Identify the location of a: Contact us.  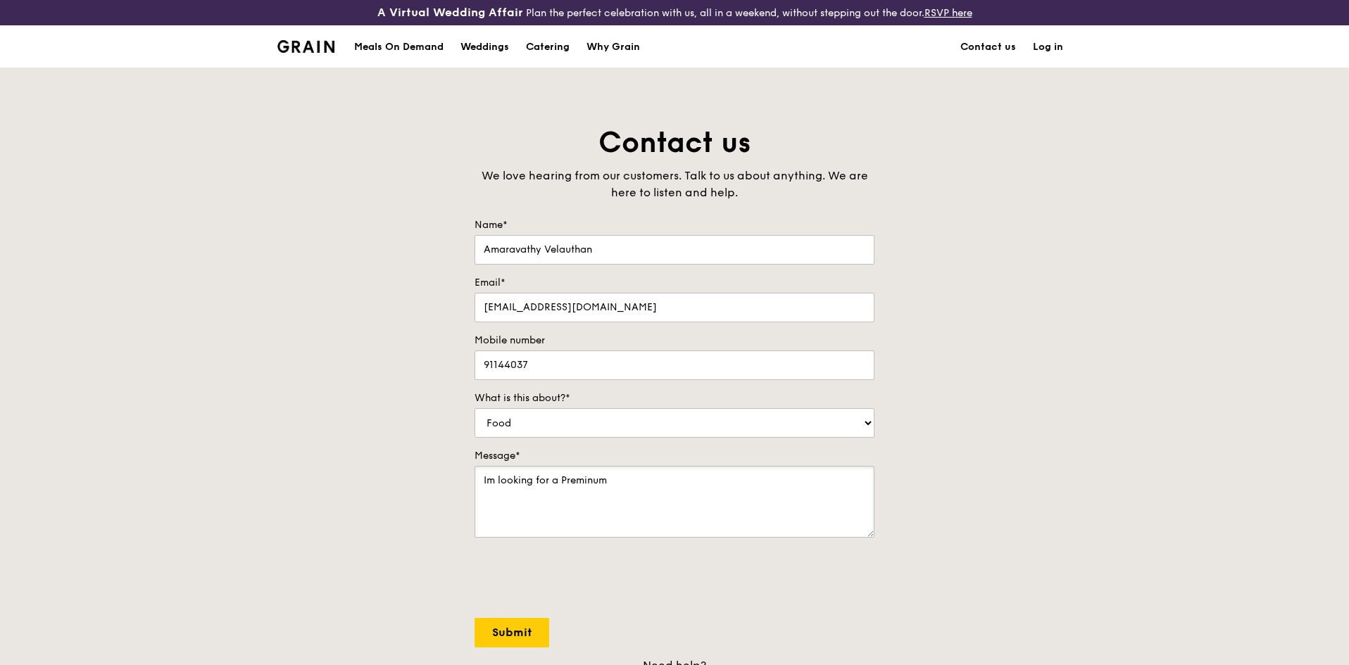
(988, 47).